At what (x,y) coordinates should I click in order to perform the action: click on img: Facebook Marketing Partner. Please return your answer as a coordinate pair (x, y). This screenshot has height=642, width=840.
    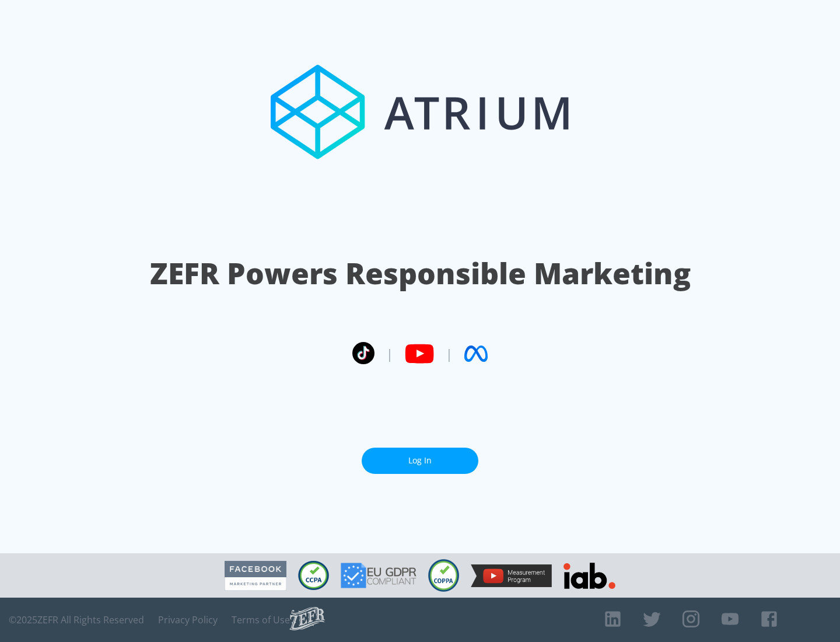
    Looking at the image, I should click on (256, 575).